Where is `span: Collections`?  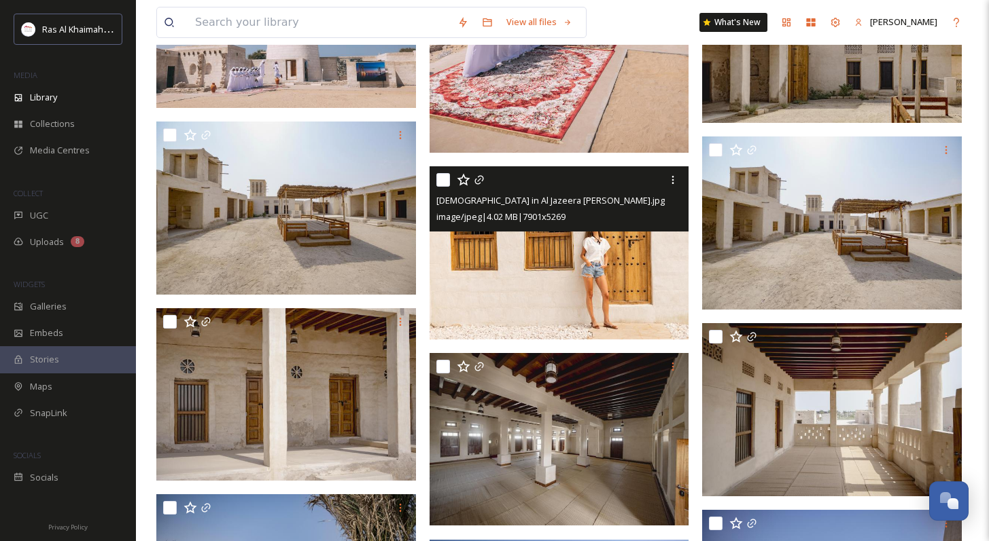
span: Collections is located at coordinates (52, 124).